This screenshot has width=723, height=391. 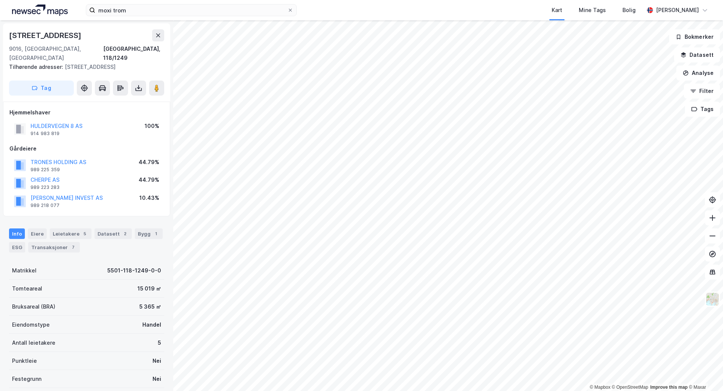 I want to click on span: Tilhørende adresser:, so click(x=37, y=67).